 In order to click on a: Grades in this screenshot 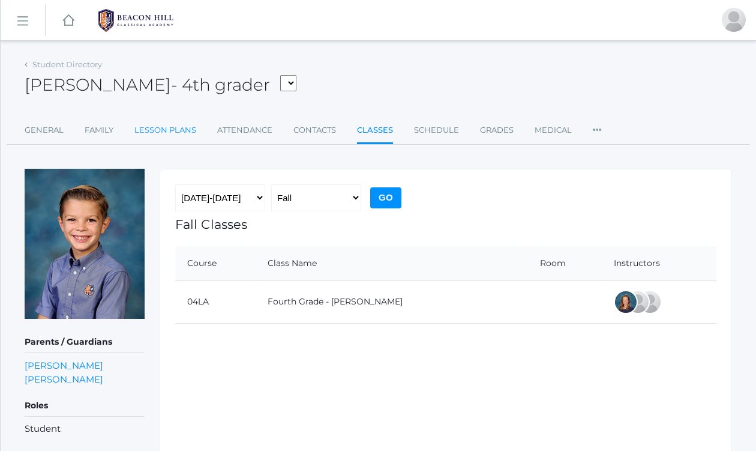, I will do `click(497, 130)`.